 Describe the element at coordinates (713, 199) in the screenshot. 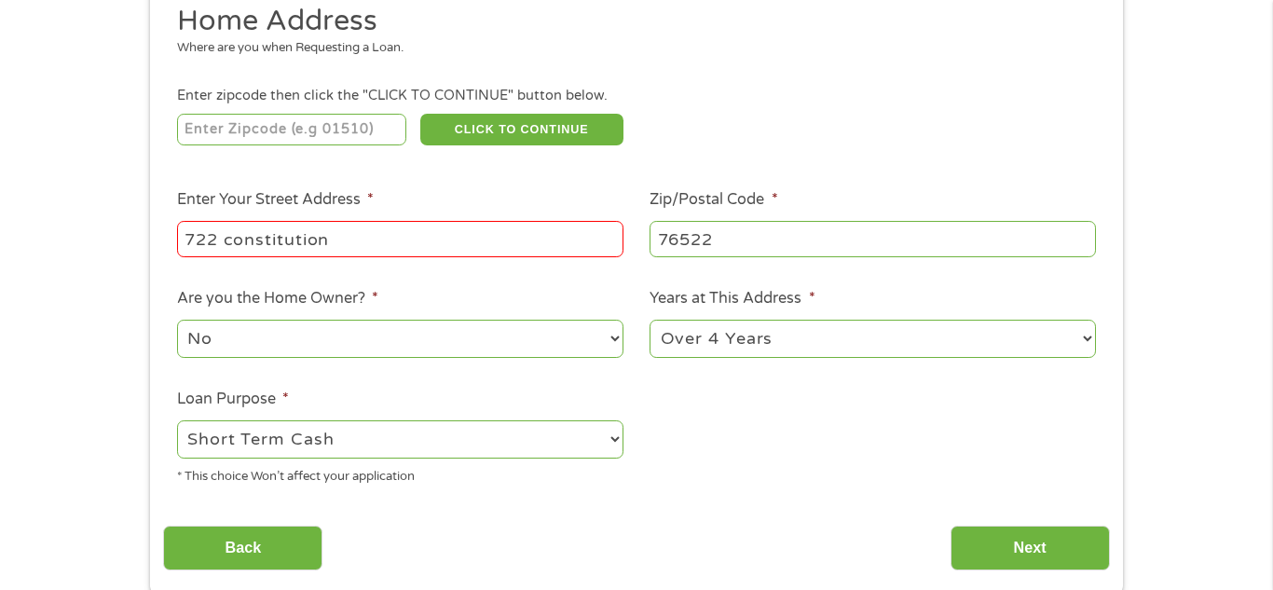

I see `label: Zip/Postal Code` at that location.